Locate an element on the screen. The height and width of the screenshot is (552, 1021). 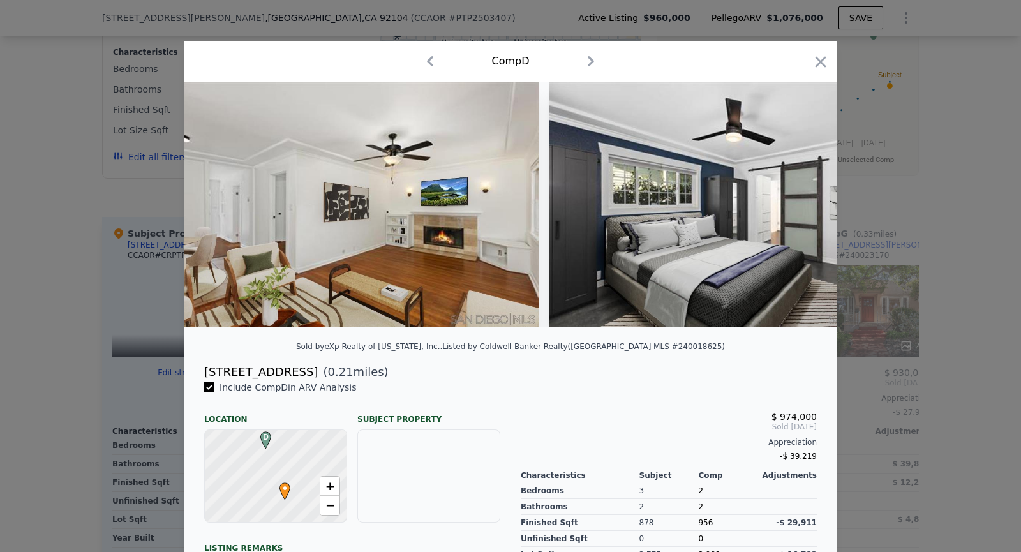
span: 0 is located at coordinates (700, 538).